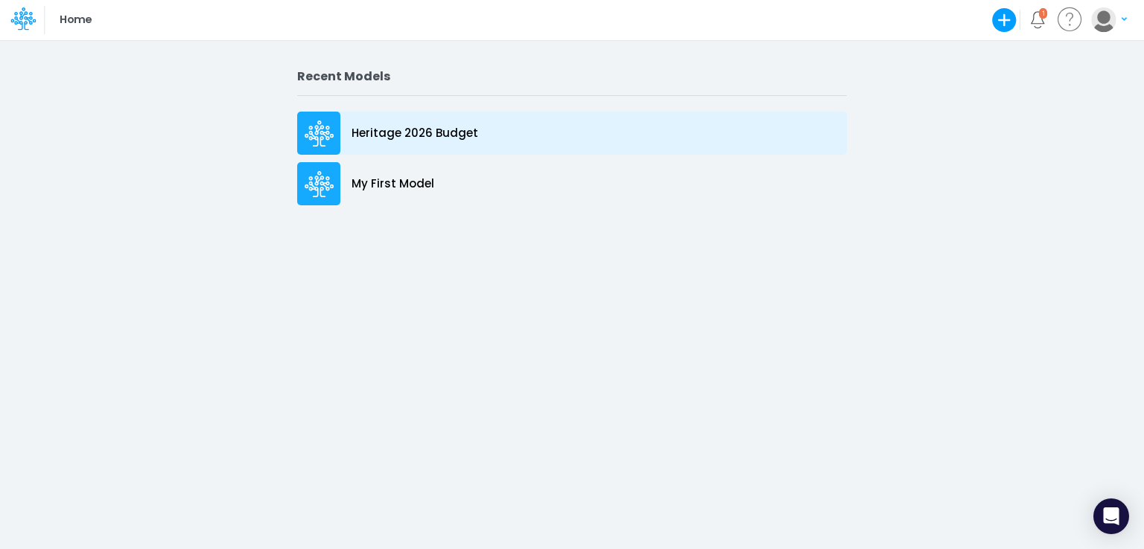 The image size is (1144, 549). I want to click on h2: Recent Models, so click(572, 76).